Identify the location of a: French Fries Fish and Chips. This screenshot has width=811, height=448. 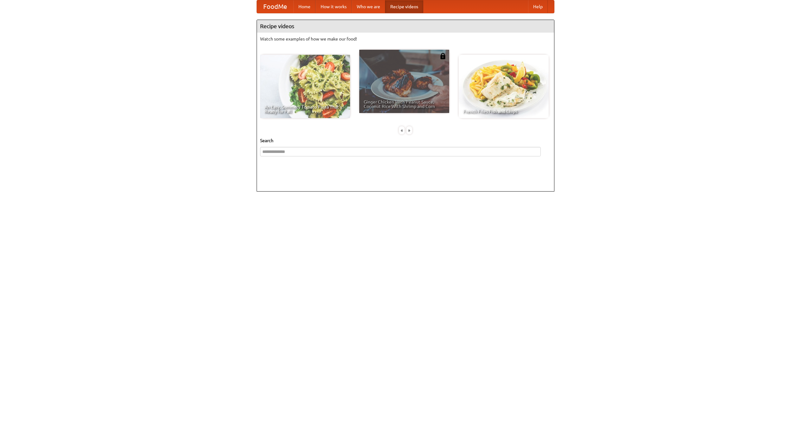
(504, 86).